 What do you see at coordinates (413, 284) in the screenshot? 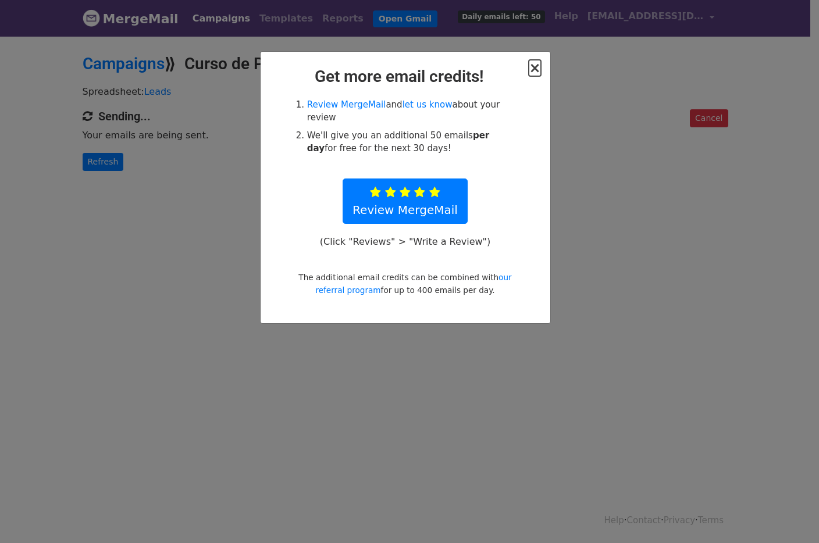
I see `a: our referral program` at bounding box center [413, 284].